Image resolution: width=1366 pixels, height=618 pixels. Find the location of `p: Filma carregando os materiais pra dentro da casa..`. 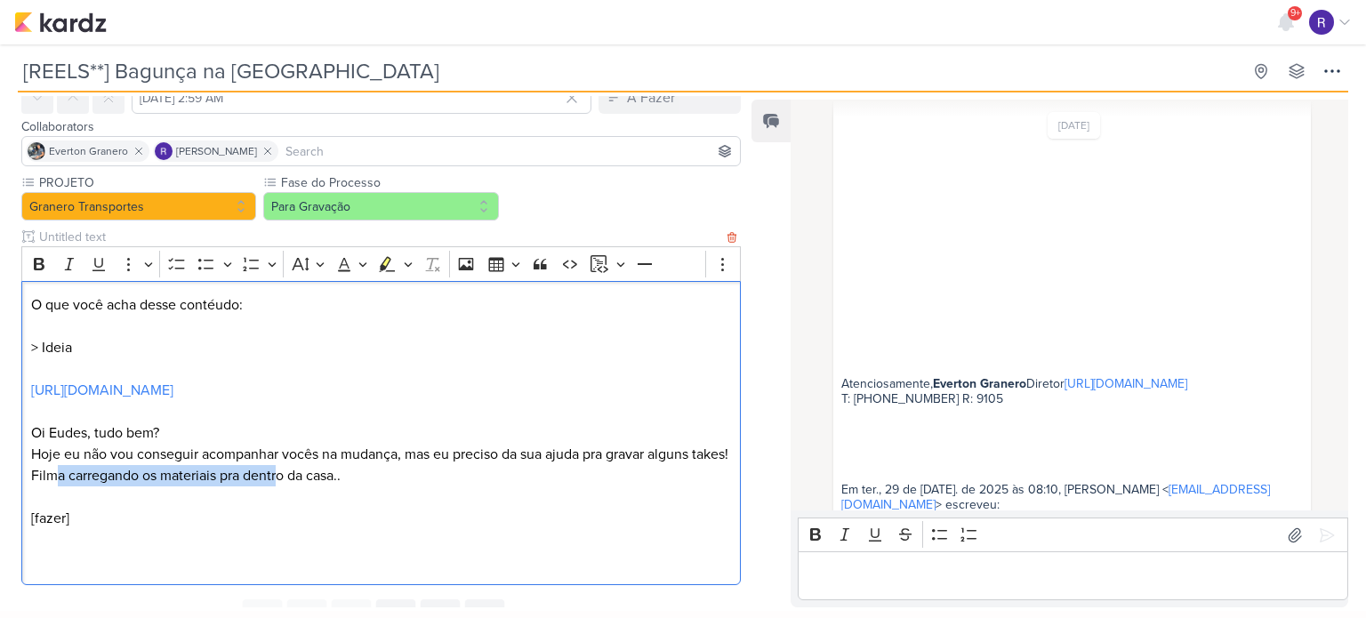

p: Filma carregando os materiais pra dentro da casa.. is located at coordinates (382, 476).